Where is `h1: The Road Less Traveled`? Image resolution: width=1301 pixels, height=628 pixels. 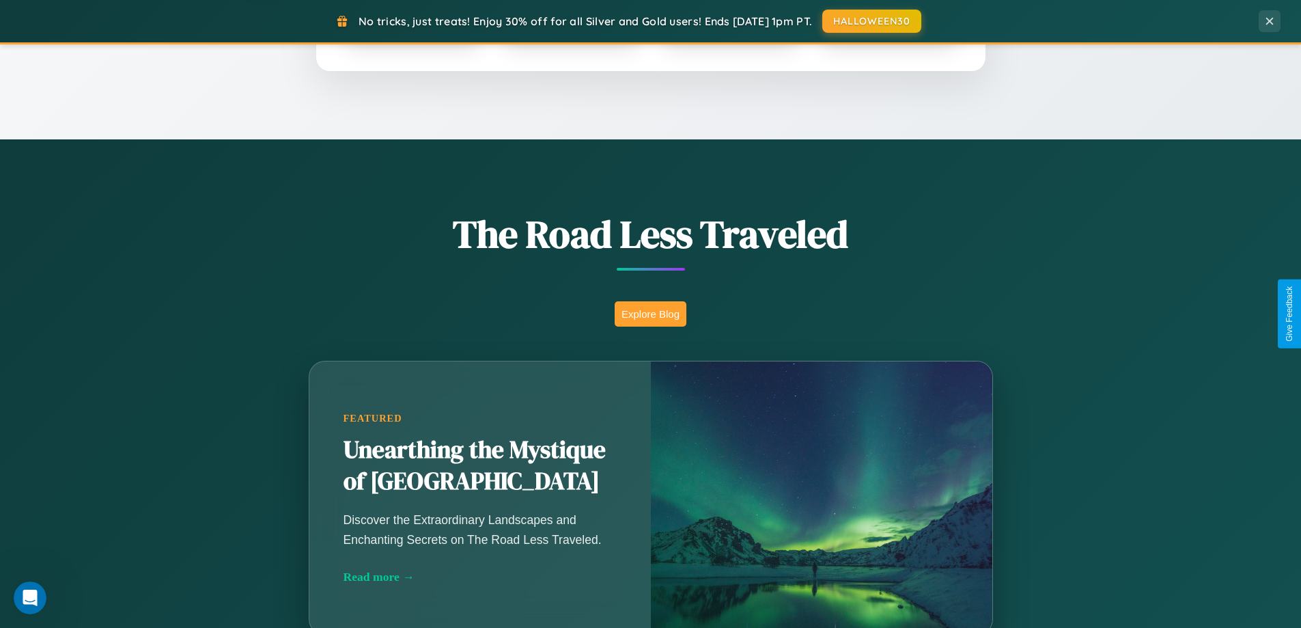
h1: The Road Less Traveled is located at coordinates (651, 234).